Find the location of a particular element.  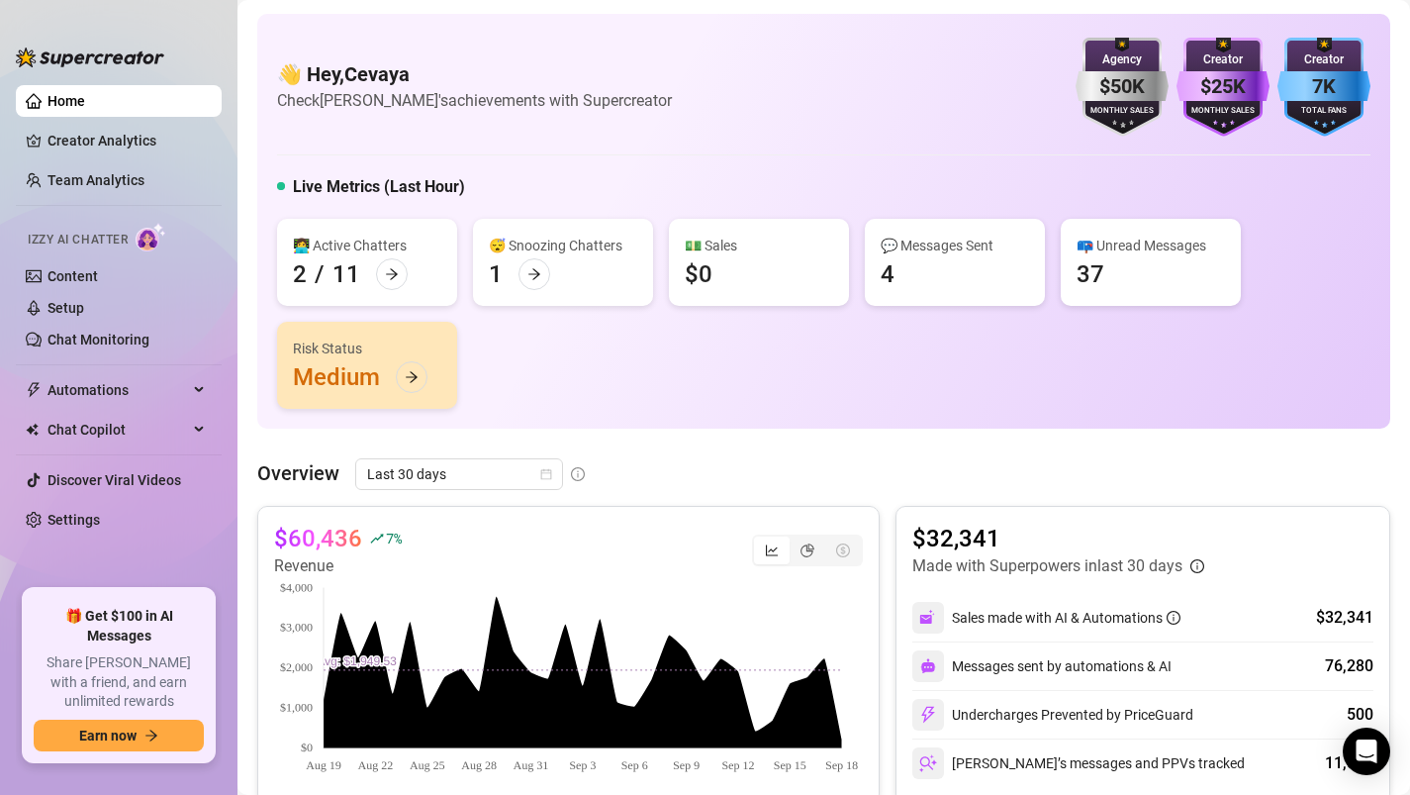

a: Content is located at coordinates (72, 276).